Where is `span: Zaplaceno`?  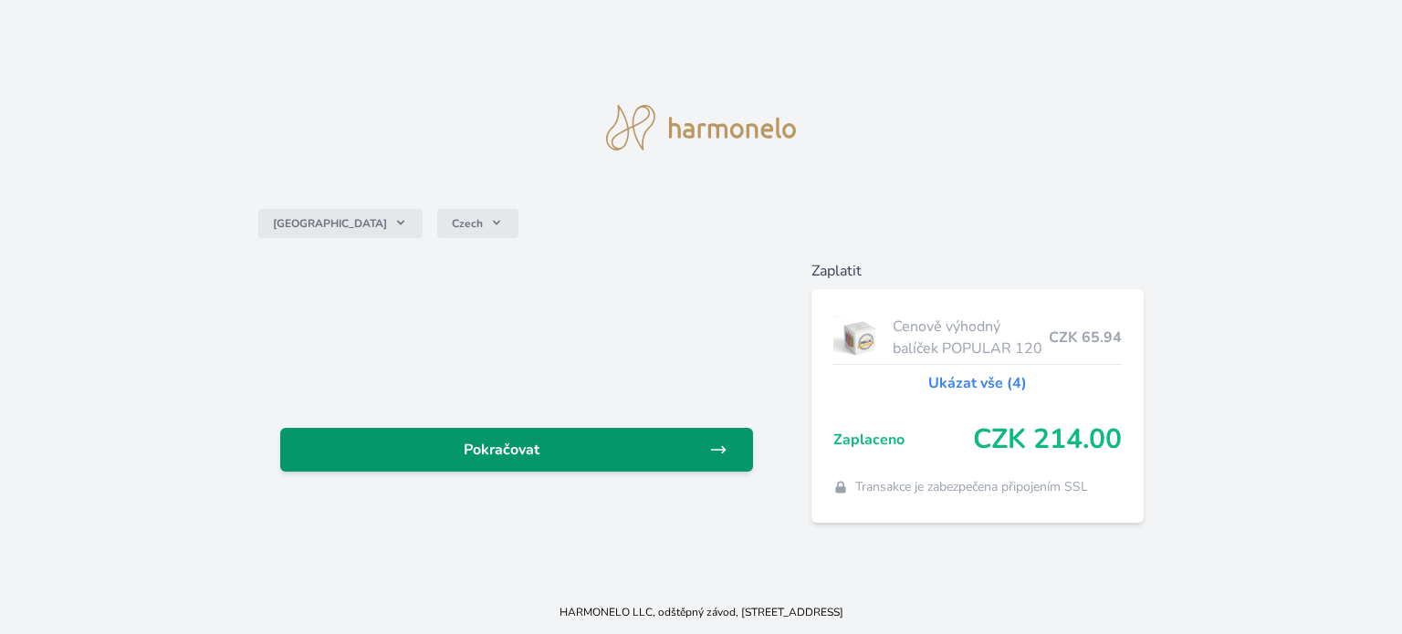 span: Zaplaceno is located at coordinates (903, 440).